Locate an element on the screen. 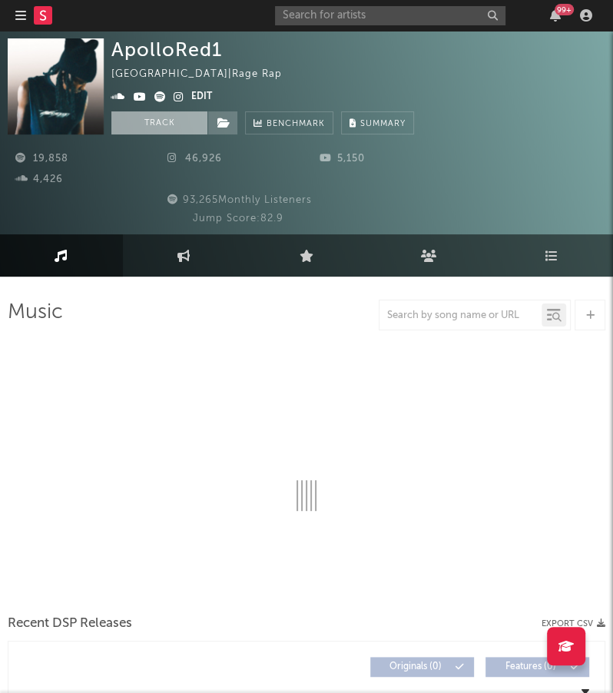 Image resolution: width=613 pixels, height=693 pixels. button: 99+ is located at coordinates (556, 15).